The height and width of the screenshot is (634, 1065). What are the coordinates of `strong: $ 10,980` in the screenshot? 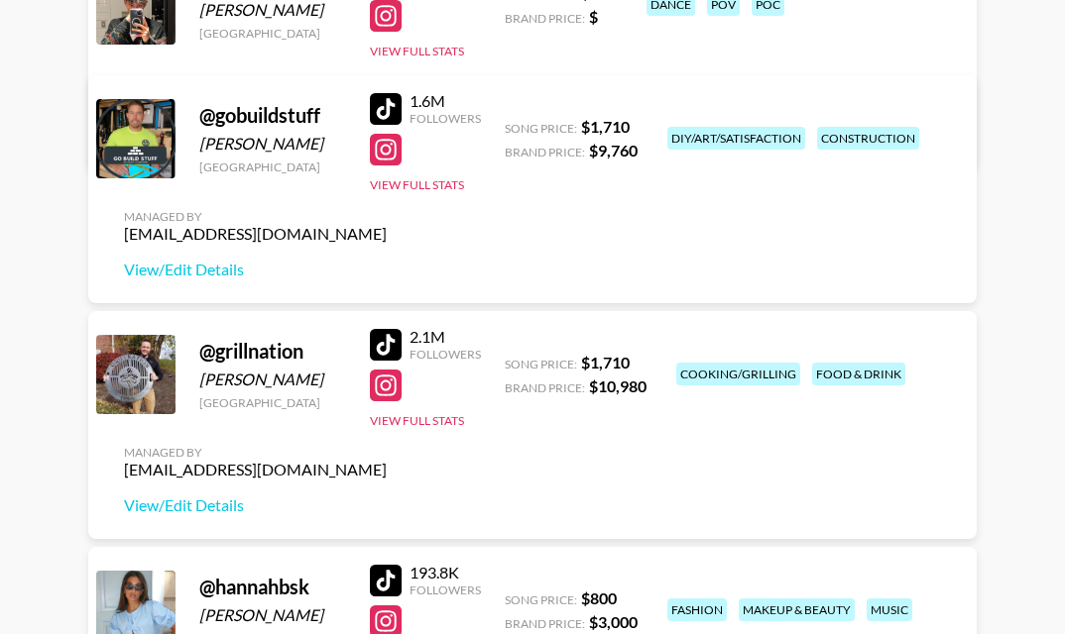 It's located at (618, 386).